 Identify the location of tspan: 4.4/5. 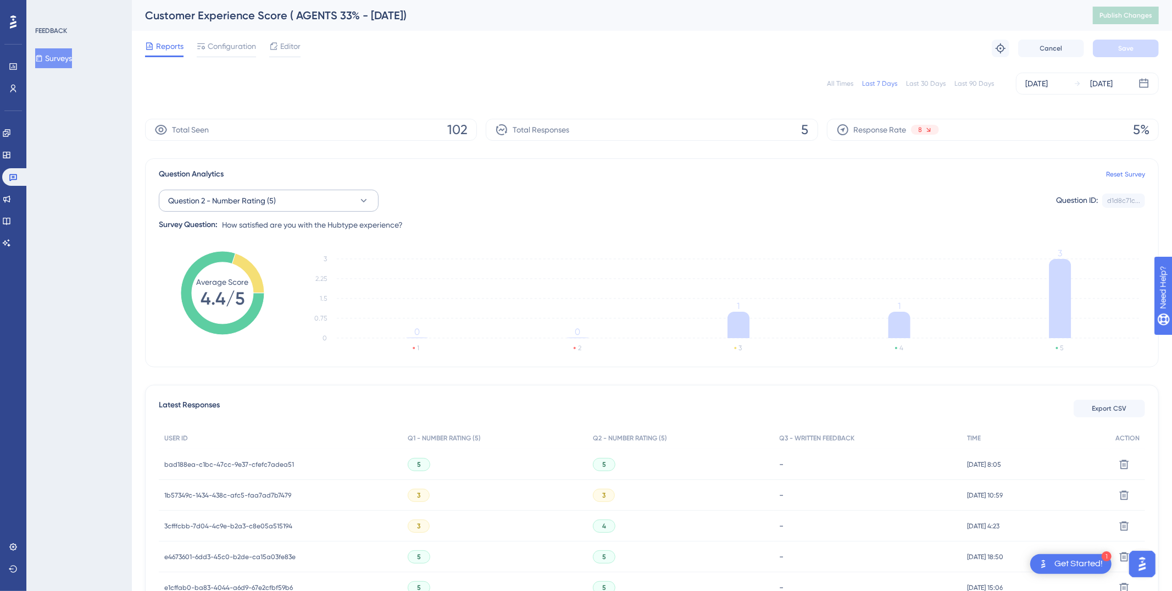
(223, 298).